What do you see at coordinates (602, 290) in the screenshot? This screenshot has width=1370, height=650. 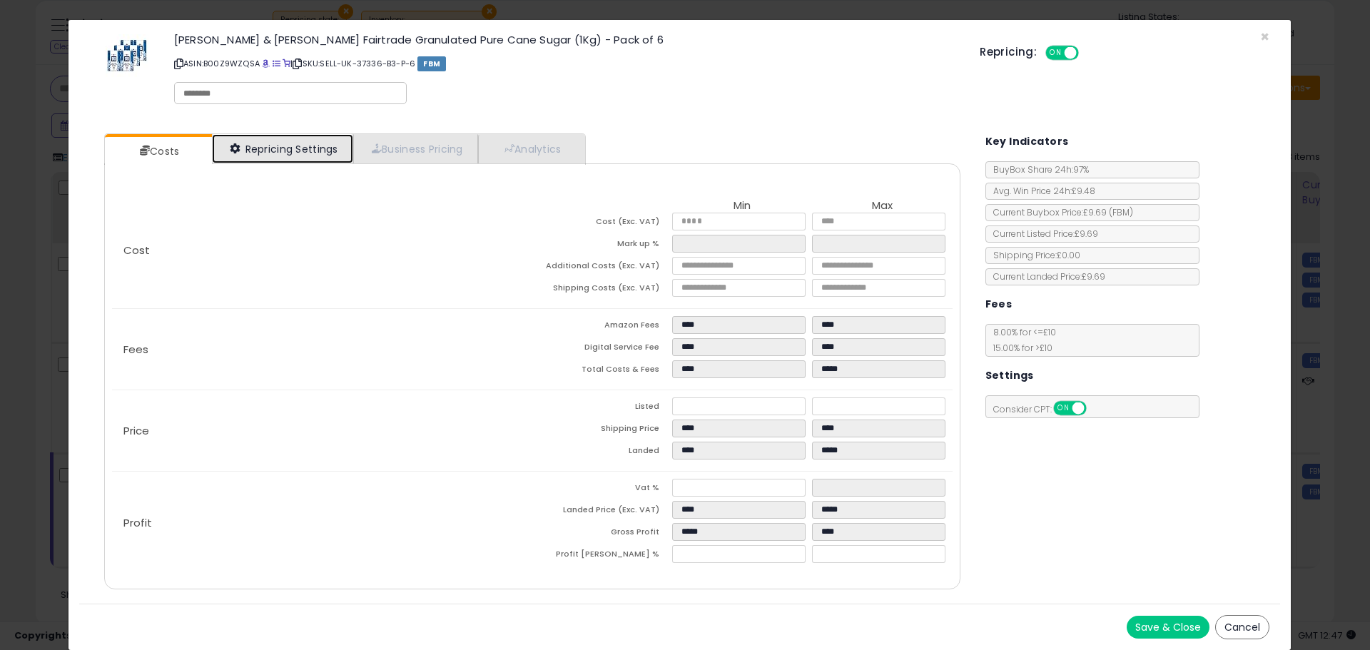 I see `td: Shipping Costs (Exc. VAT)` at bounding box center [602, 290].